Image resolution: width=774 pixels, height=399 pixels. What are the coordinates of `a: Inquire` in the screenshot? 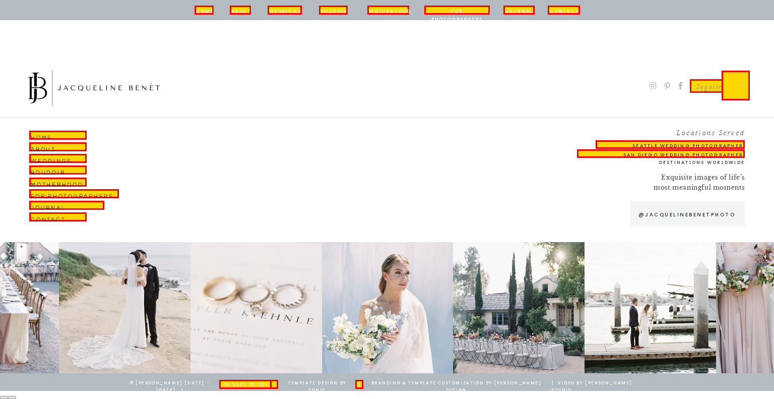 It's located at (707, 86).